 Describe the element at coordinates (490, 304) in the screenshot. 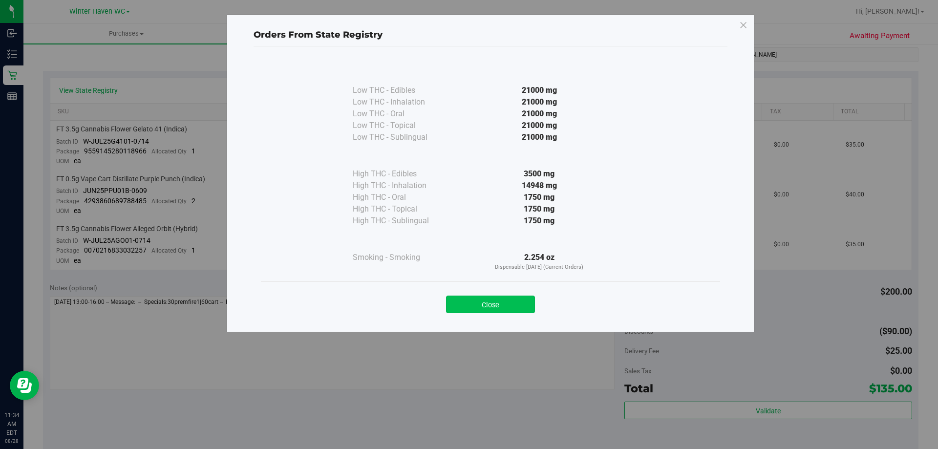

I see `button: Close` at that location.